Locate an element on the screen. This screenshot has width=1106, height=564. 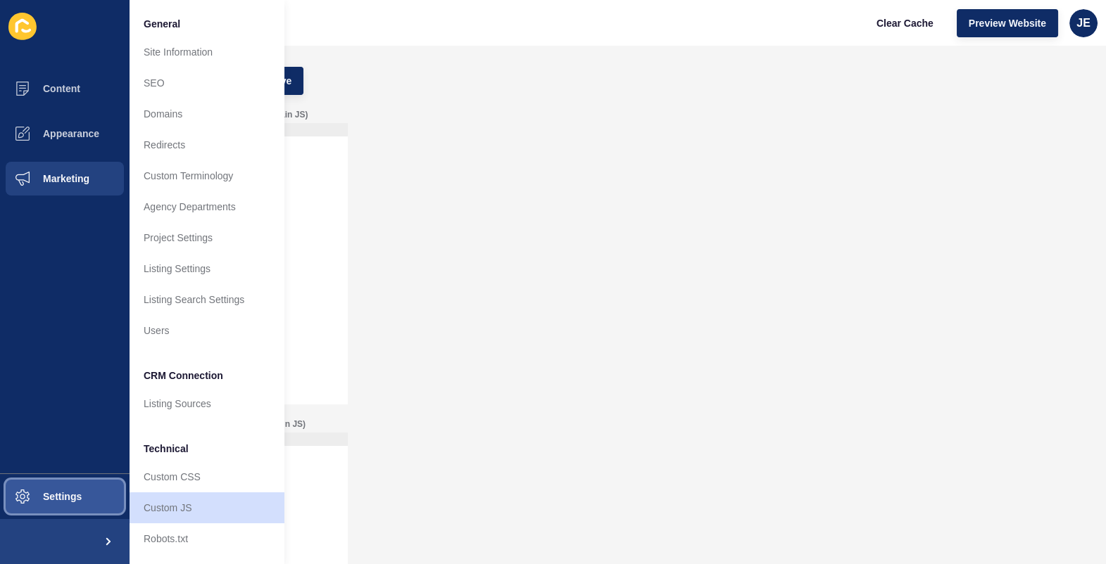
span: Technical is located at coordinates (166, 449).